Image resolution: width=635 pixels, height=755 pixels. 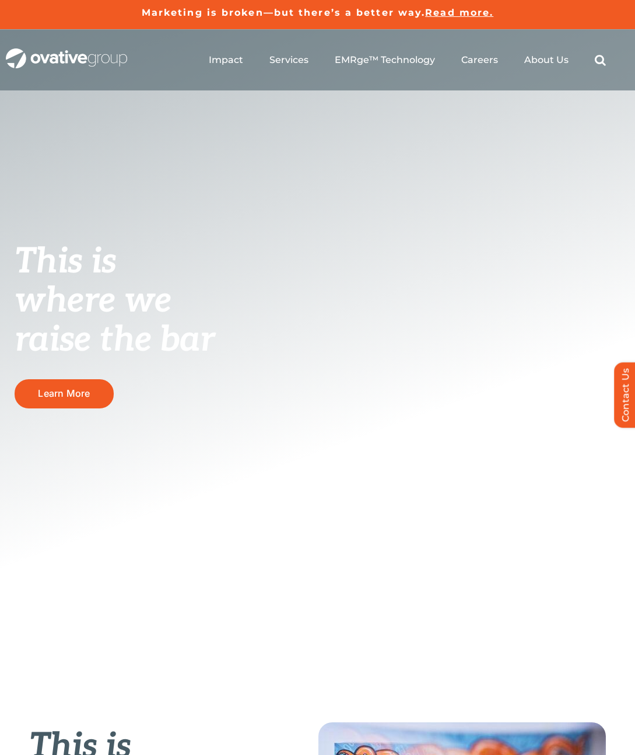 I want to click on a: OG_Full_horizontal_WHT, so click(x=67, y=53).